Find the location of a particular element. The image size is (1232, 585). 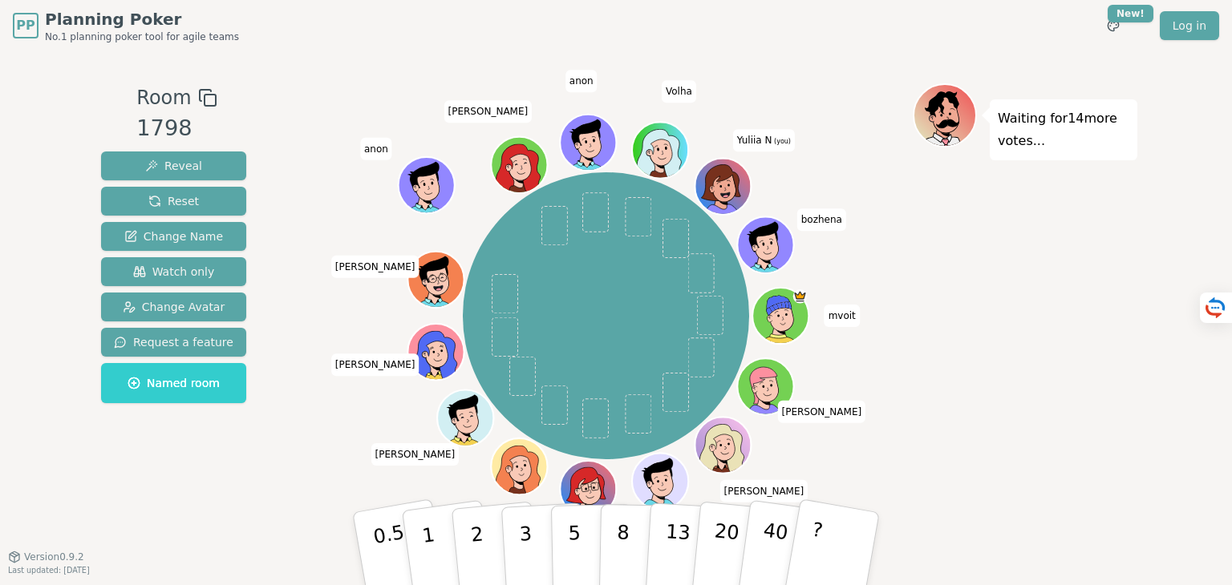

span: Room is located at coordinates (164, 98).